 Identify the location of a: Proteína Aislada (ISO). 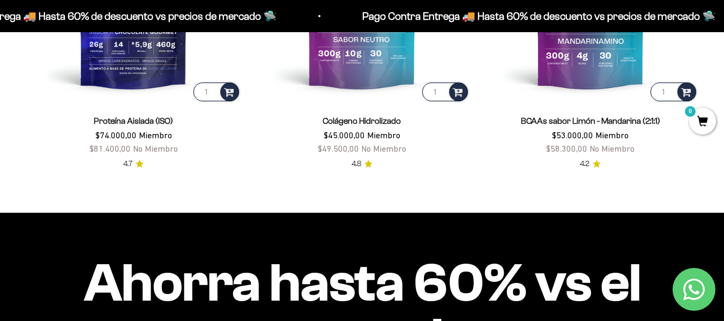
(133, 121).